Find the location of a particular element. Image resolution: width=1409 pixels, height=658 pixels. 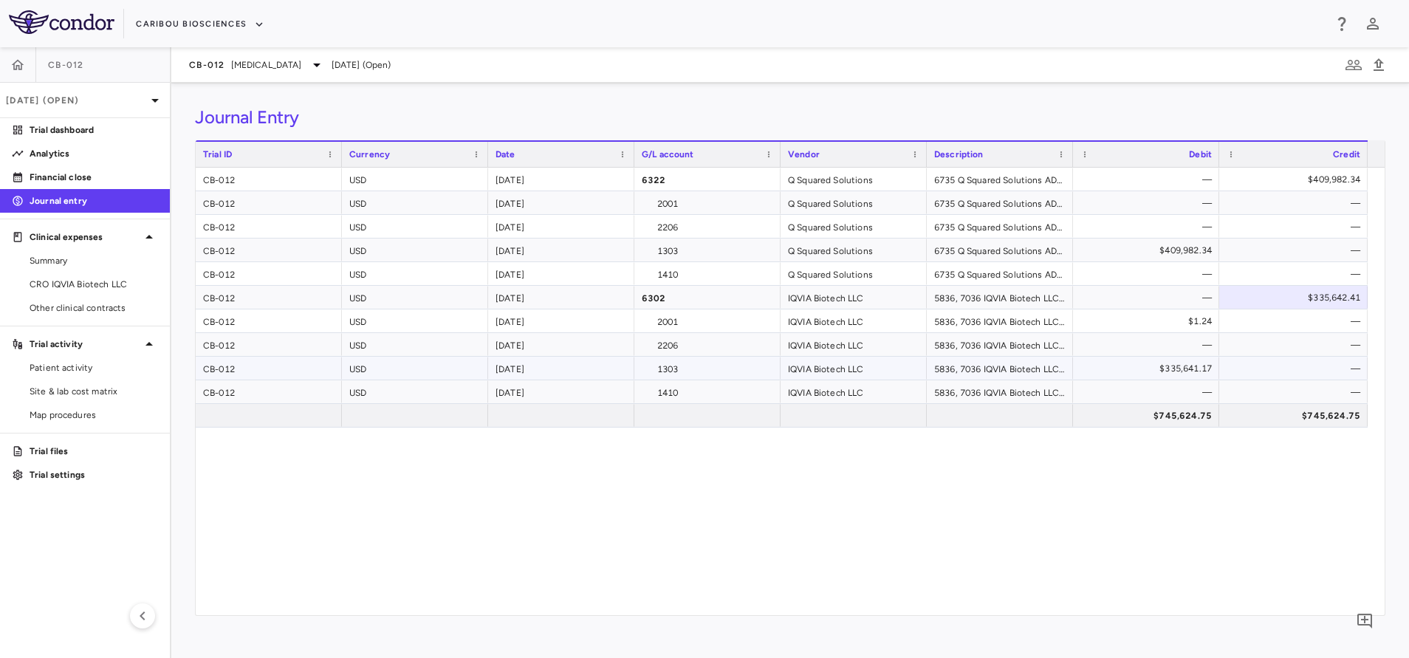

button: Add comment is located at coordinates (1364, 621).